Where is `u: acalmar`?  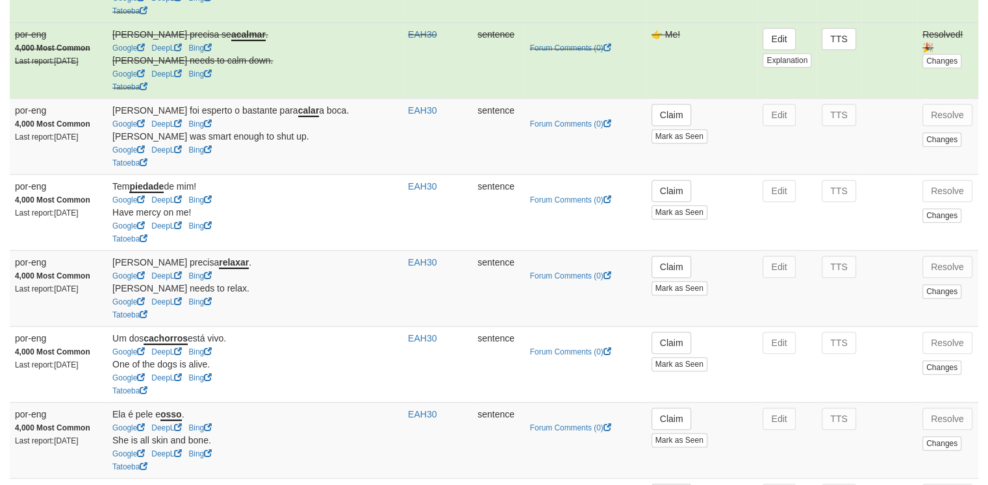
u: acalmar is located at coordinates (248, 35).